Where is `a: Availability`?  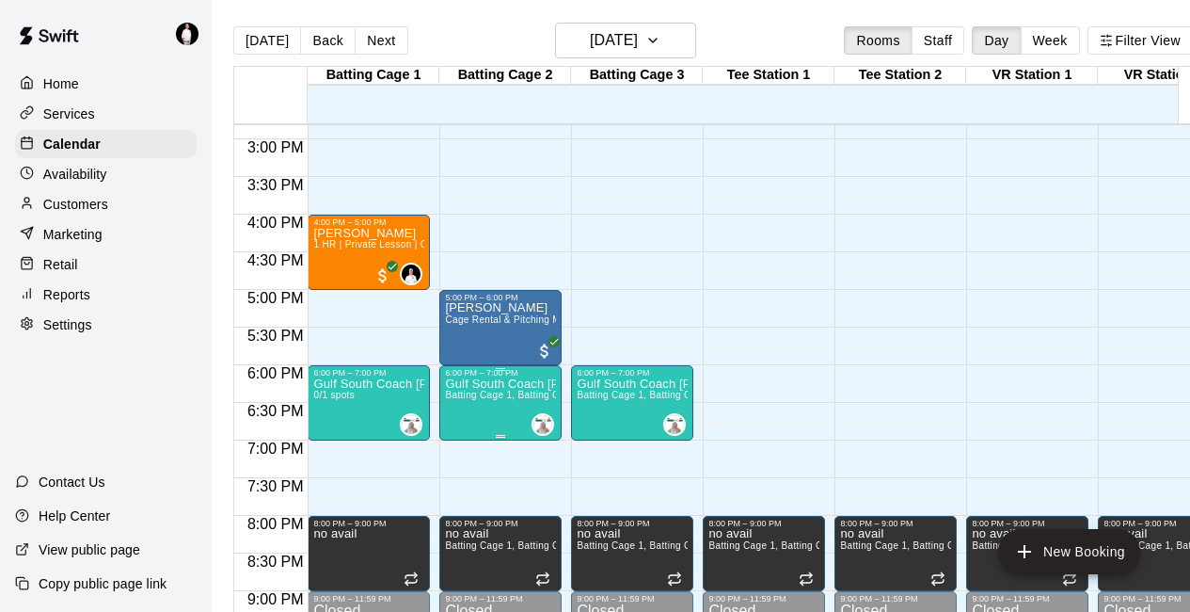 a: Availability is located at coordinates (105, 174).